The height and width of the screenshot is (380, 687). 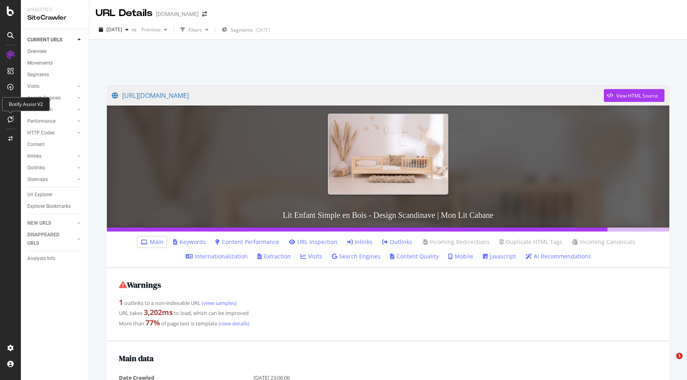 I want to click on div: Outlinks, so click(x=36, y=168).